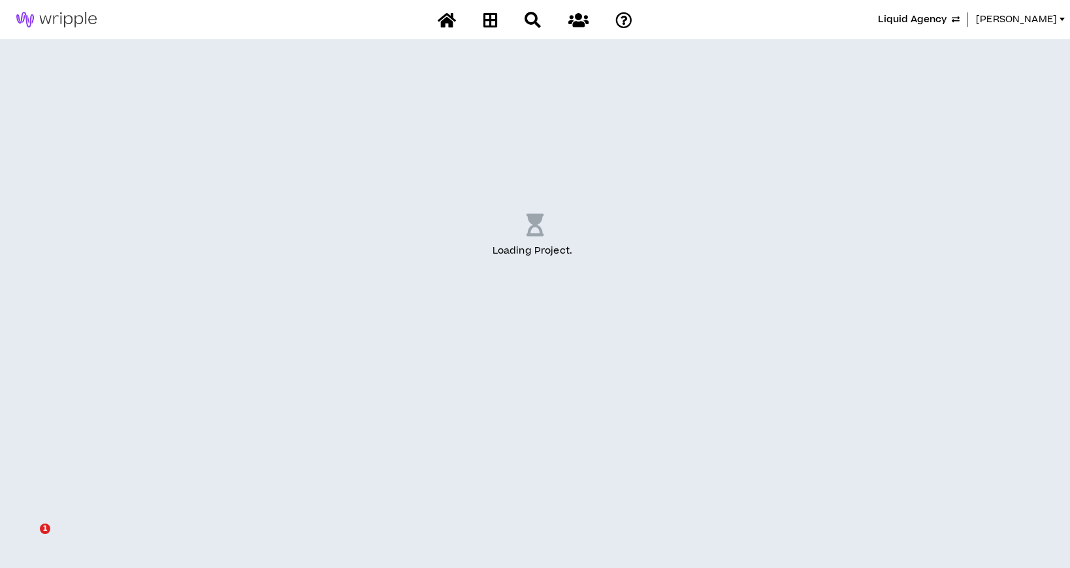 The image size is (1070, 568). Describe the element at coordinates (918, 20) in the screenshot. I see `button: Liquid Agency` at that location.